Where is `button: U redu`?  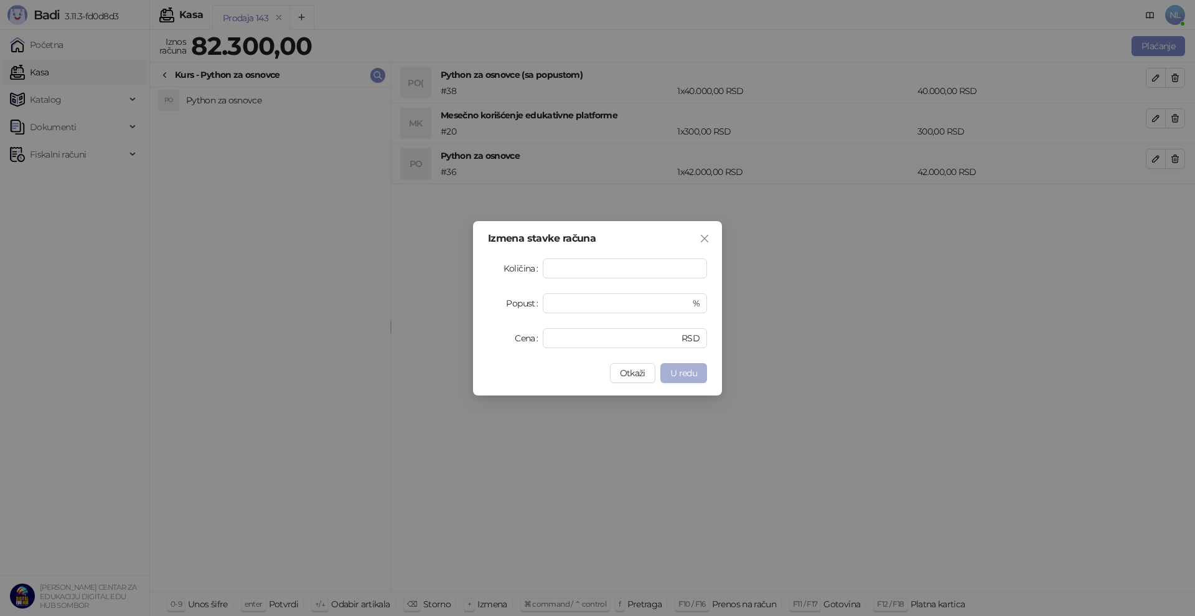
button: U redu is located at coordinates (684, 373).